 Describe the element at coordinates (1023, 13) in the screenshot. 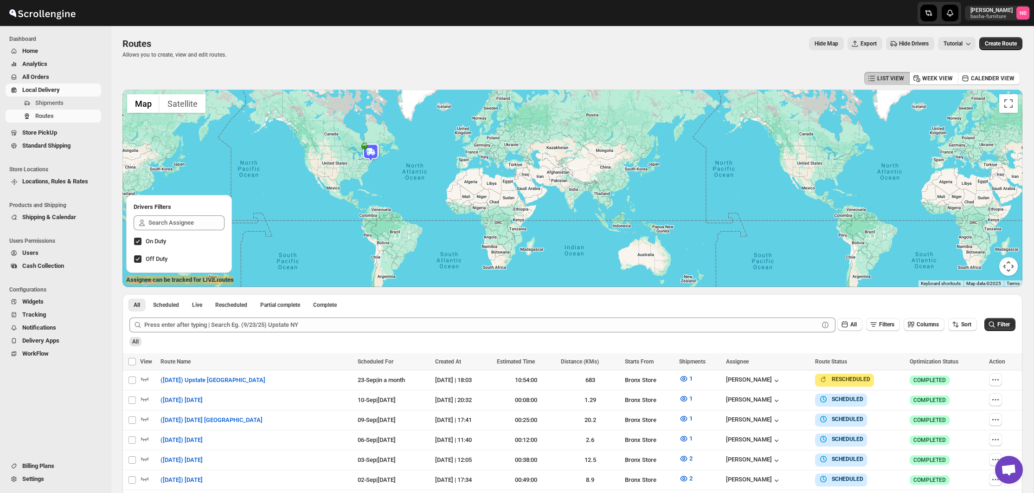

I see `text: NB` at that location.